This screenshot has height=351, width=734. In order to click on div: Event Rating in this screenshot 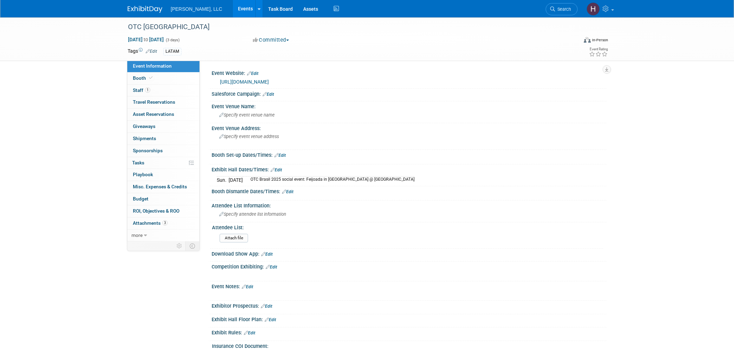, I will do `click(598, 49)`.